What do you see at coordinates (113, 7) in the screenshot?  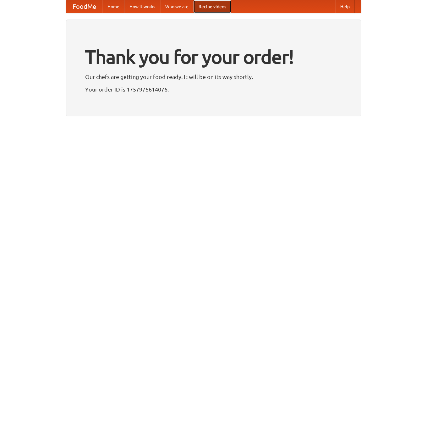 I see `a: Home` at bounding box center [113, 7].